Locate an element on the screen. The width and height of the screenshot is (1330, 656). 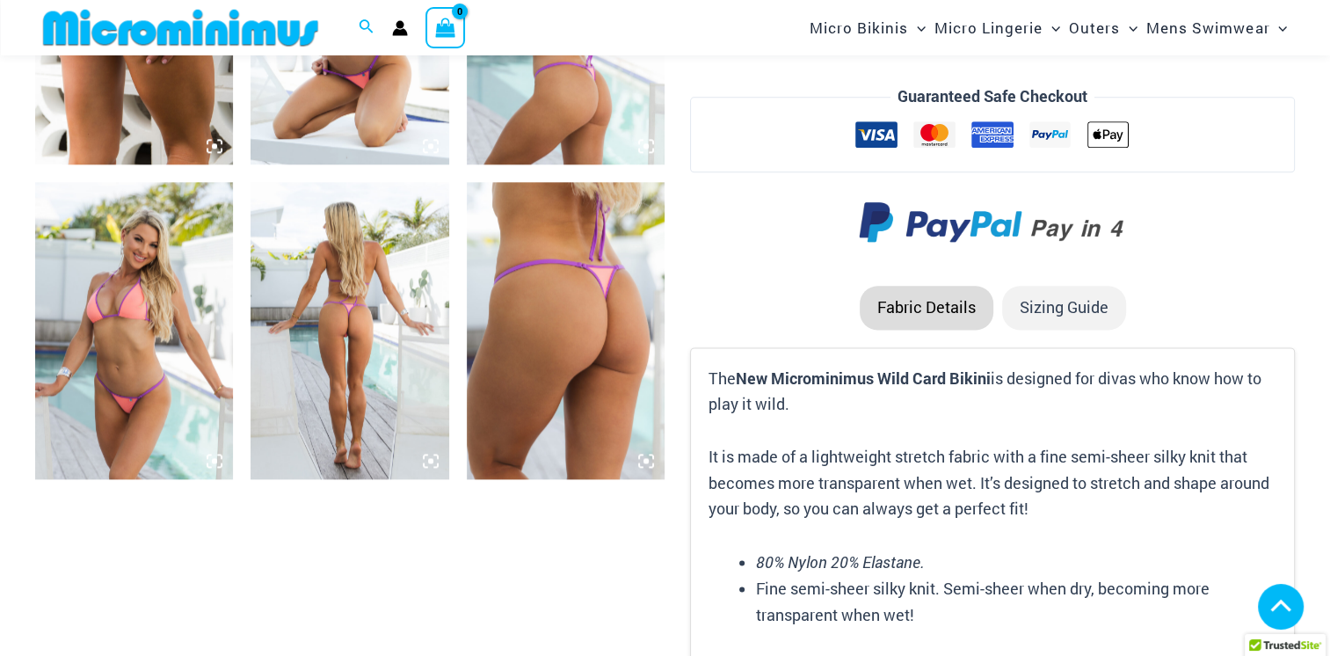
span: Micro Bikinis is located at coordinates (859, 27).